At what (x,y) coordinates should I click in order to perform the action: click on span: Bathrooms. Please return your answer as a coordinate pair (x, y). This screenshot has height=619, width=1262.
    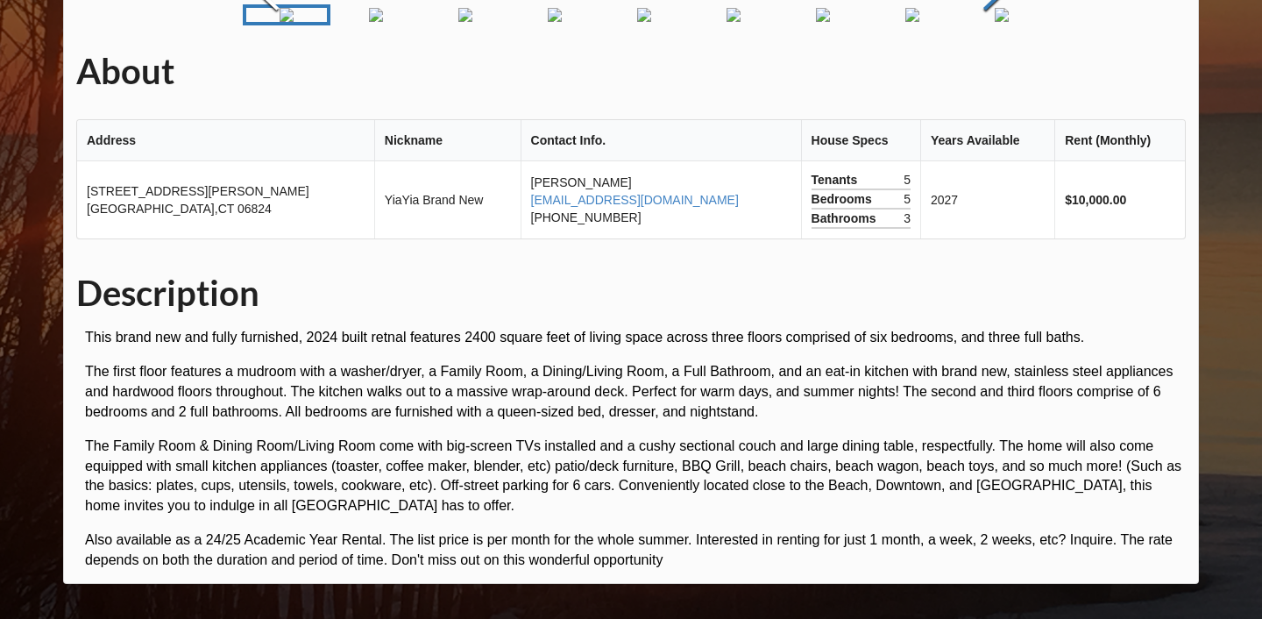
    Looking at the image, I should click on (846, 218).